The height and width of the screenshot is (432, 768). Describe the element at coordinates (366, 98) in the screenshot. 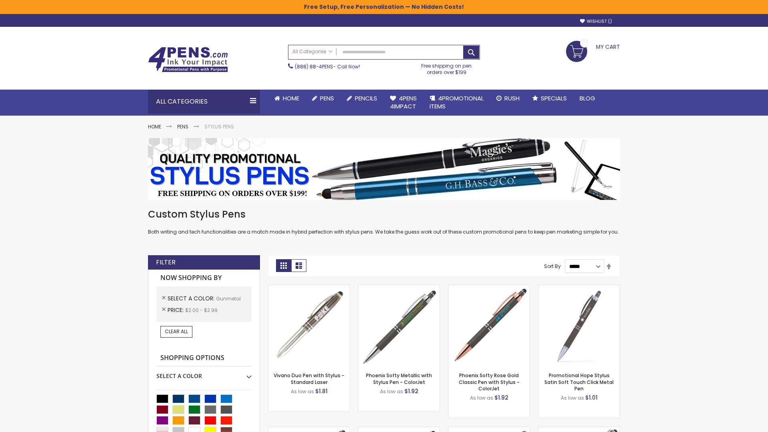

I see `span: Pencils` at that location.